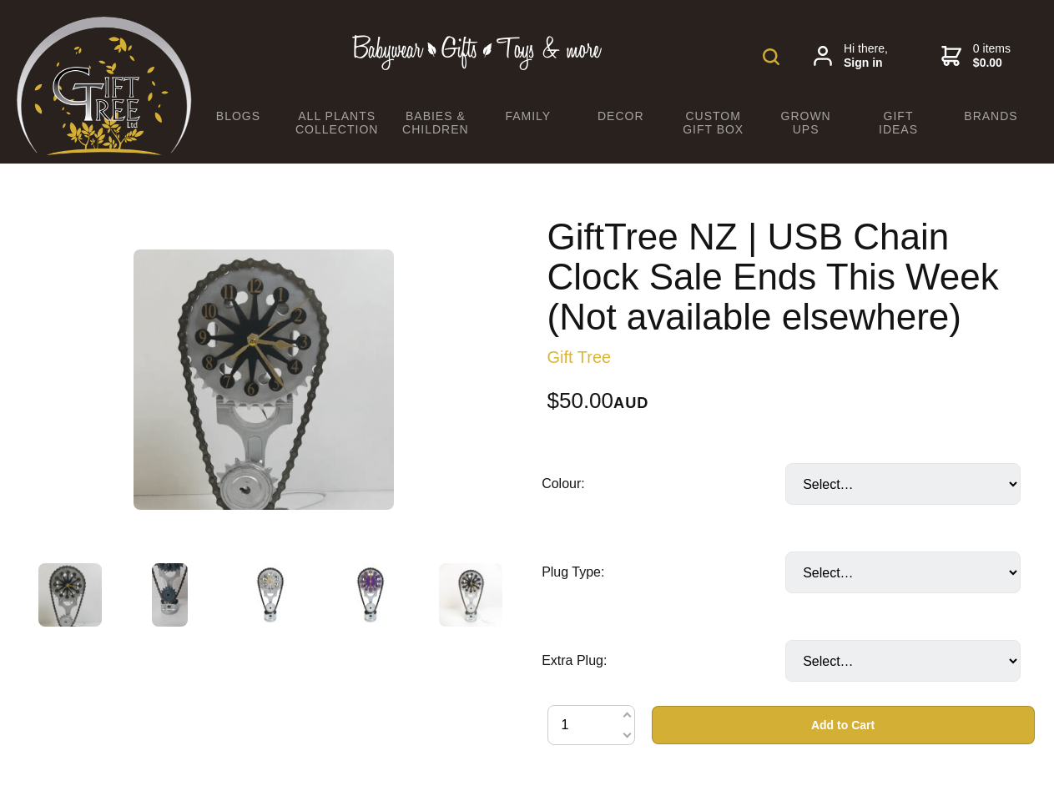 This screenshot has width=1054, height=801. I want to click on img: Babywear - Gifts - Toys & more, so click(477, 53).